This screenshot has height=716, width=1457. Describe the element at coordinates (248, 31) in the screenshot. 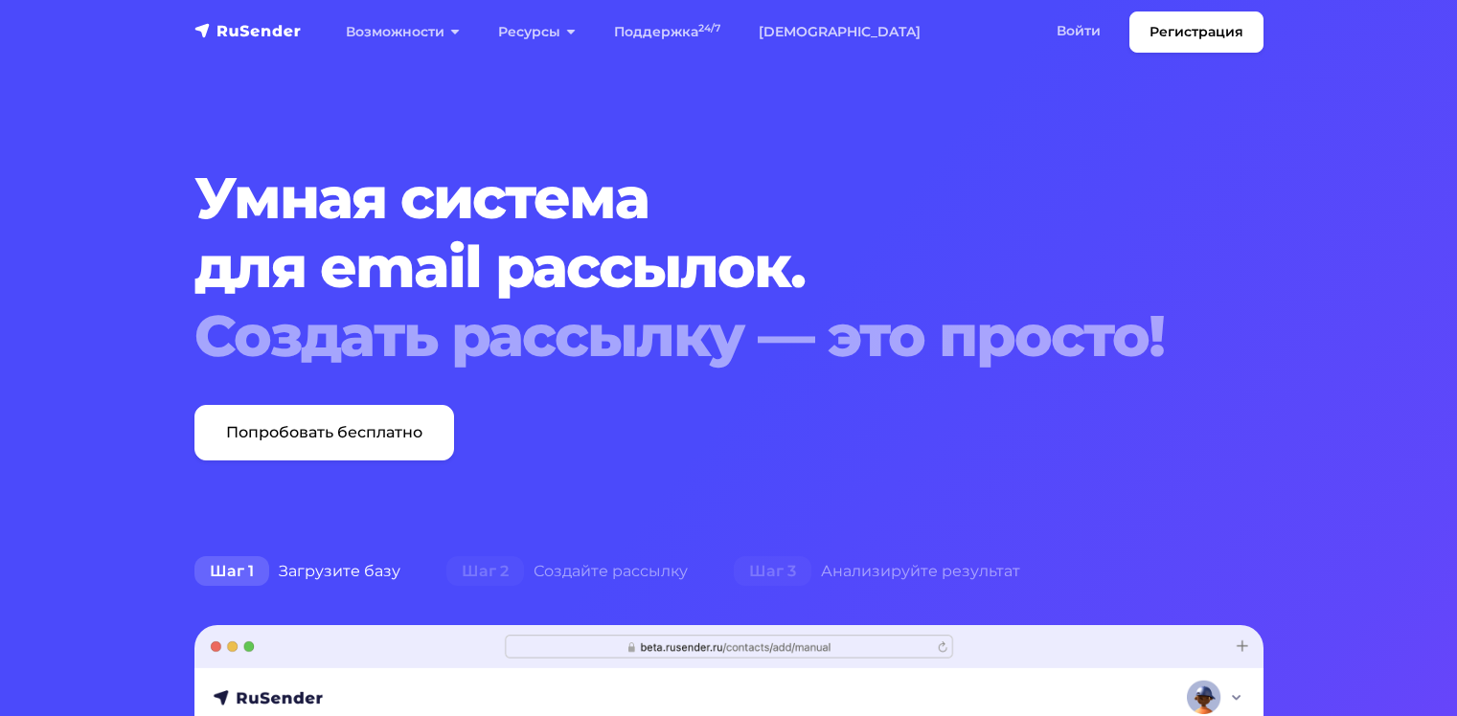

I see `img: RuSender` at that location.